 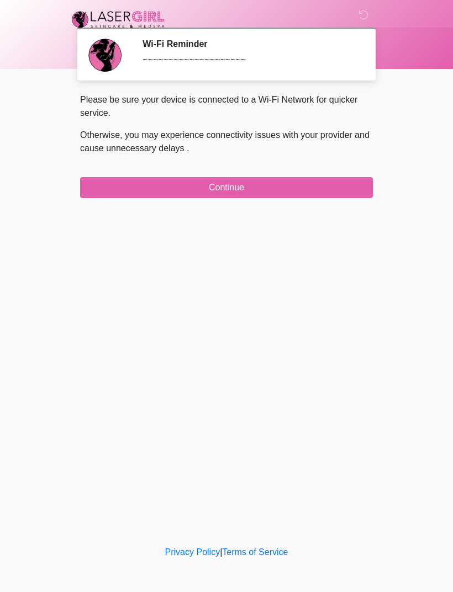 I want to click on a: Terms of Service, so click(x=254, y=552).